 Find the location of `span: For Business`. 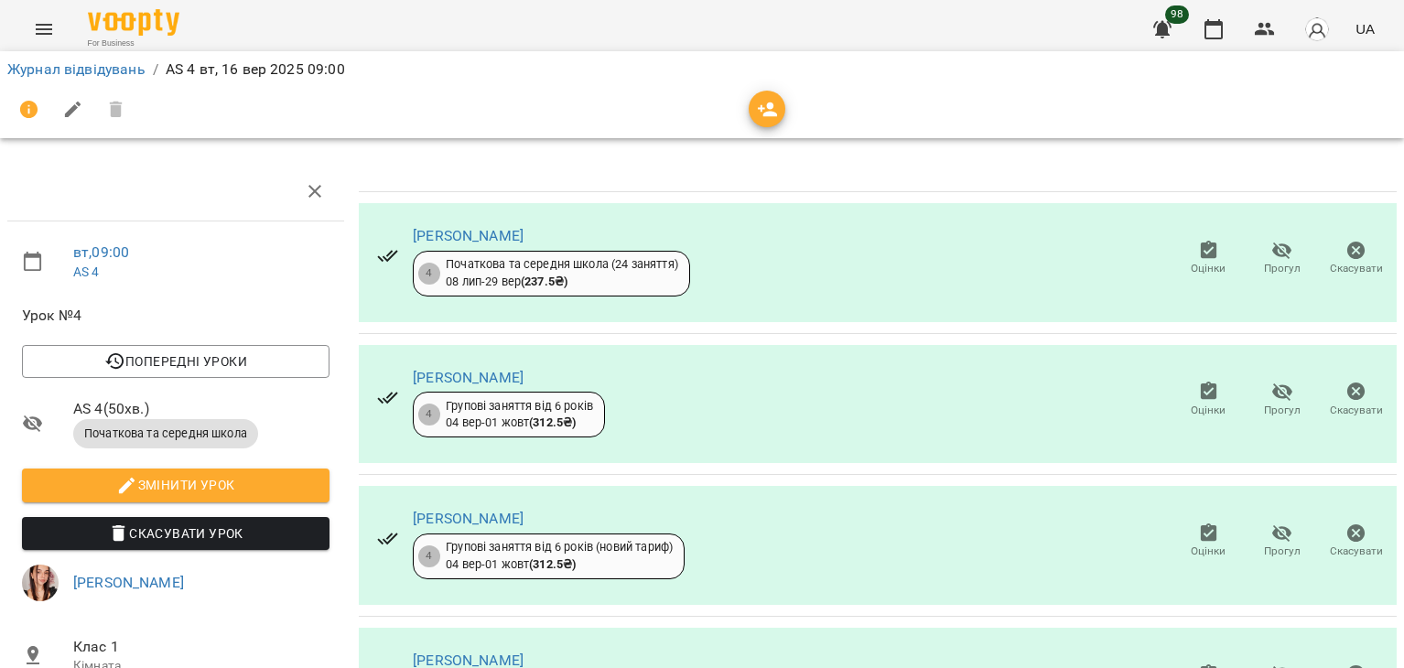

span: For Business is located at coordinates (134, 43).